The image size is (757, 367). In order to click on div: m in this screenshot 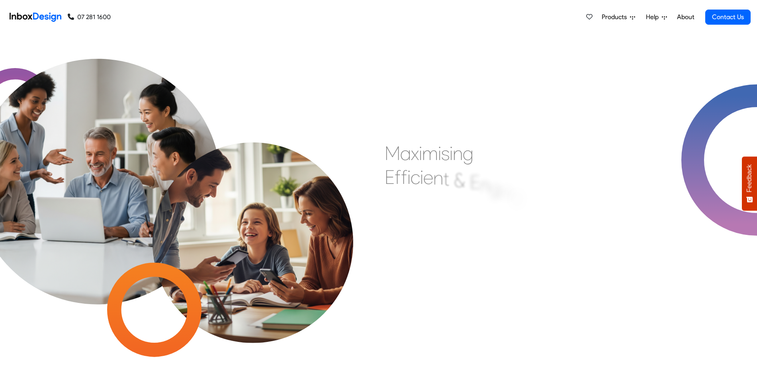, I will do `click(430, 153)`.